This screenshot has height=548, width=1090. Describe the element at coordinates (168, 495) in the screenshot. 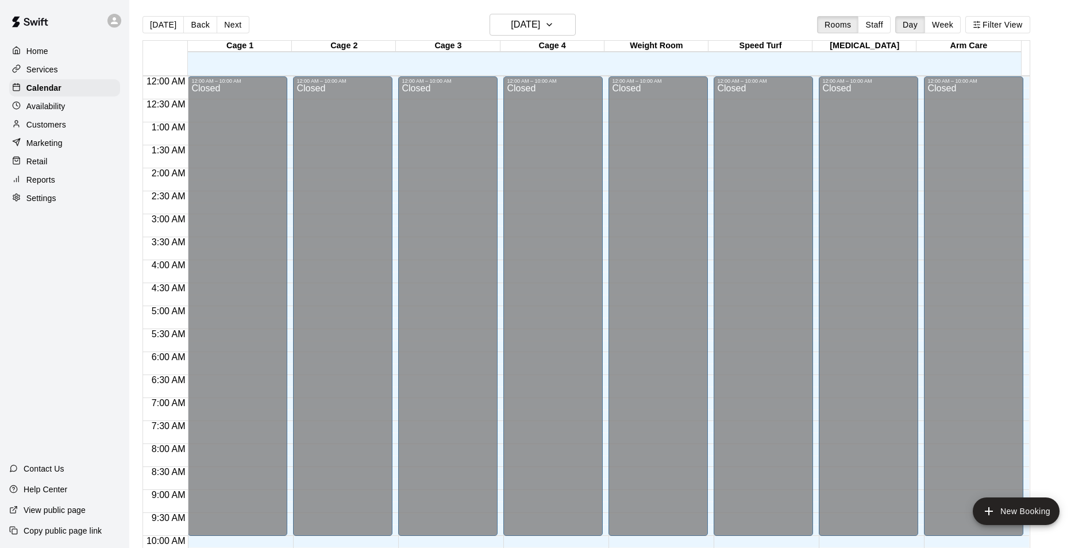

I see `span: 9:00 AM` at that location.